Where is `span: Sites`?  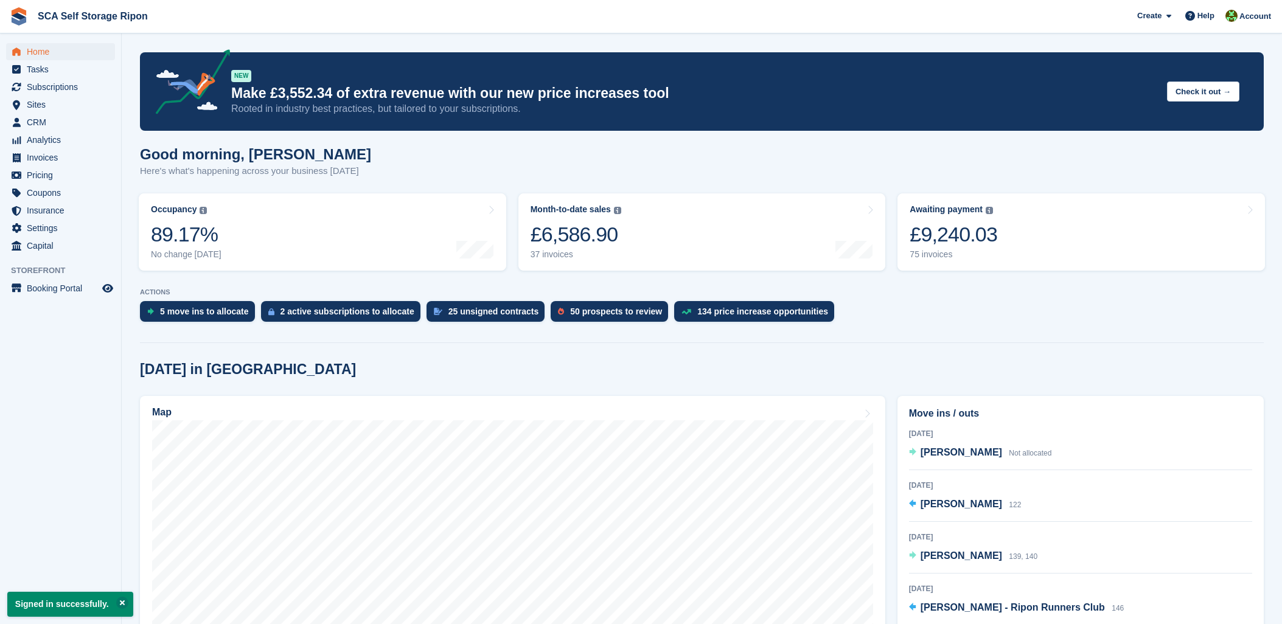 span: Sites is located at coordinates (63, 105).